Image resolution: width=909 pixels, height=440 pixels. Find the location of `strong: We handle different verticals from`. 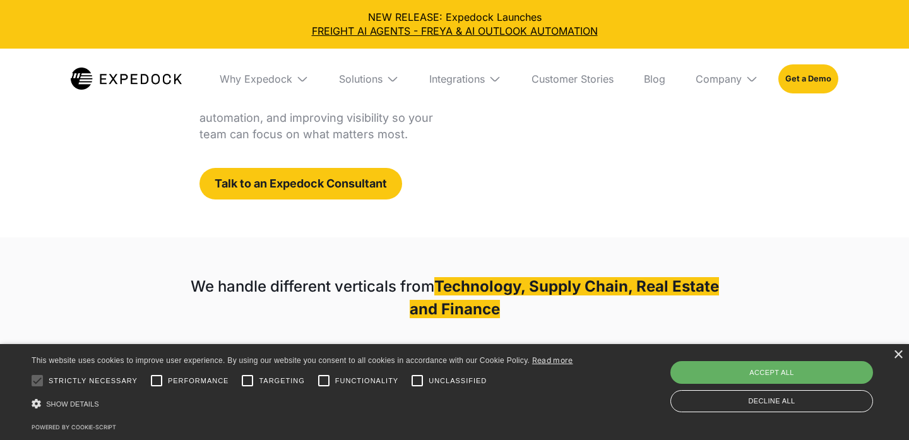

strong: We handle different verticals from is located at coordinates (312, 286).